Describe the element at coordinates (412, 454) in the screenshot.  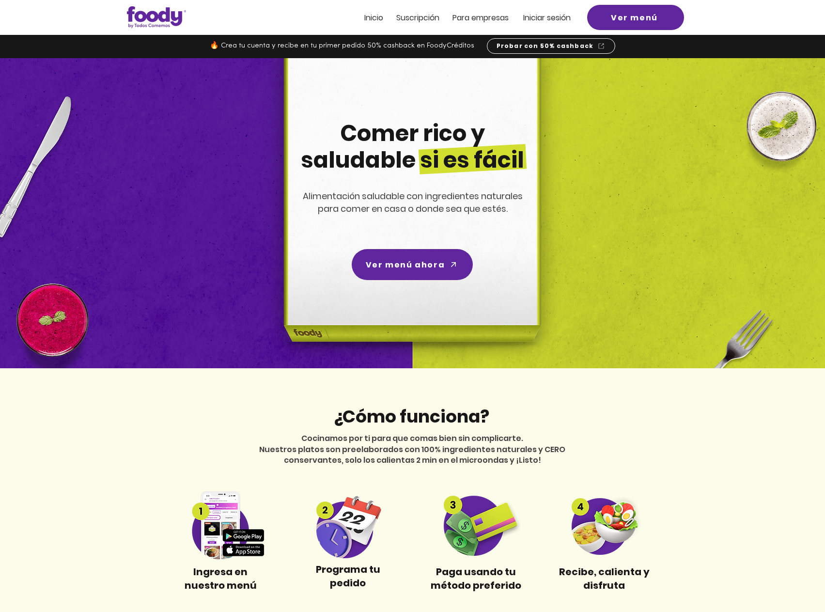
I see `span: Nuestros platos son preelaborados con 100% ingredientes naturales y CERO conservantes, solo los c...` at that location.